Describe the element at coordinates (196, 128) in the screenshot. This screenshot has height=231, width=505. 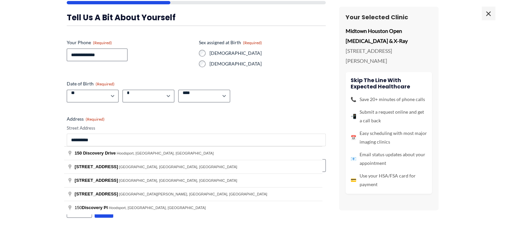
I see `label: Street Address` at that location.